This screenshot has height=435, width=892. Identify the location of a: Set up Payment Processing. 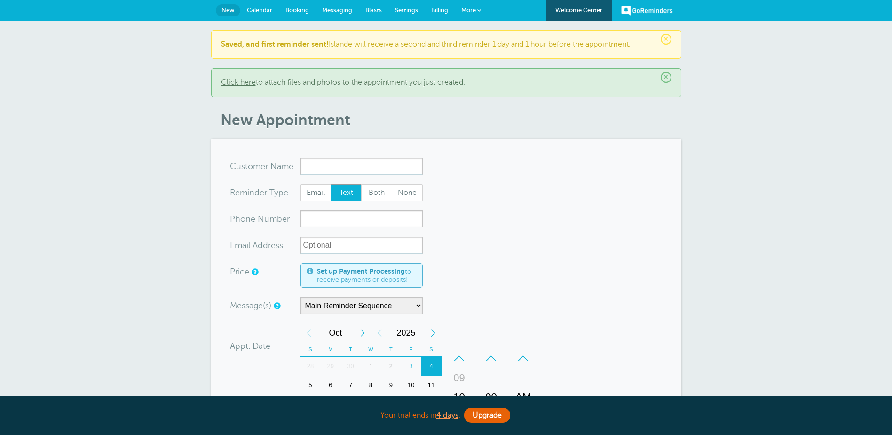
(361, 271).